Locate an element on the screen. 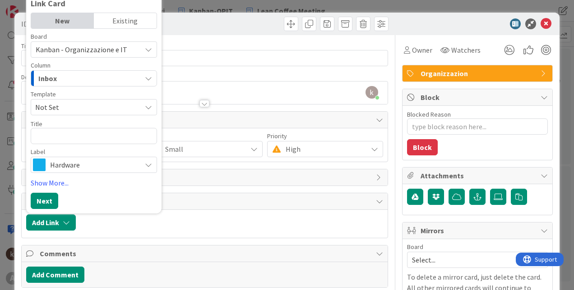 This screenshot has height=290, width=574. span: Select... is located at coordinates (470, 260).